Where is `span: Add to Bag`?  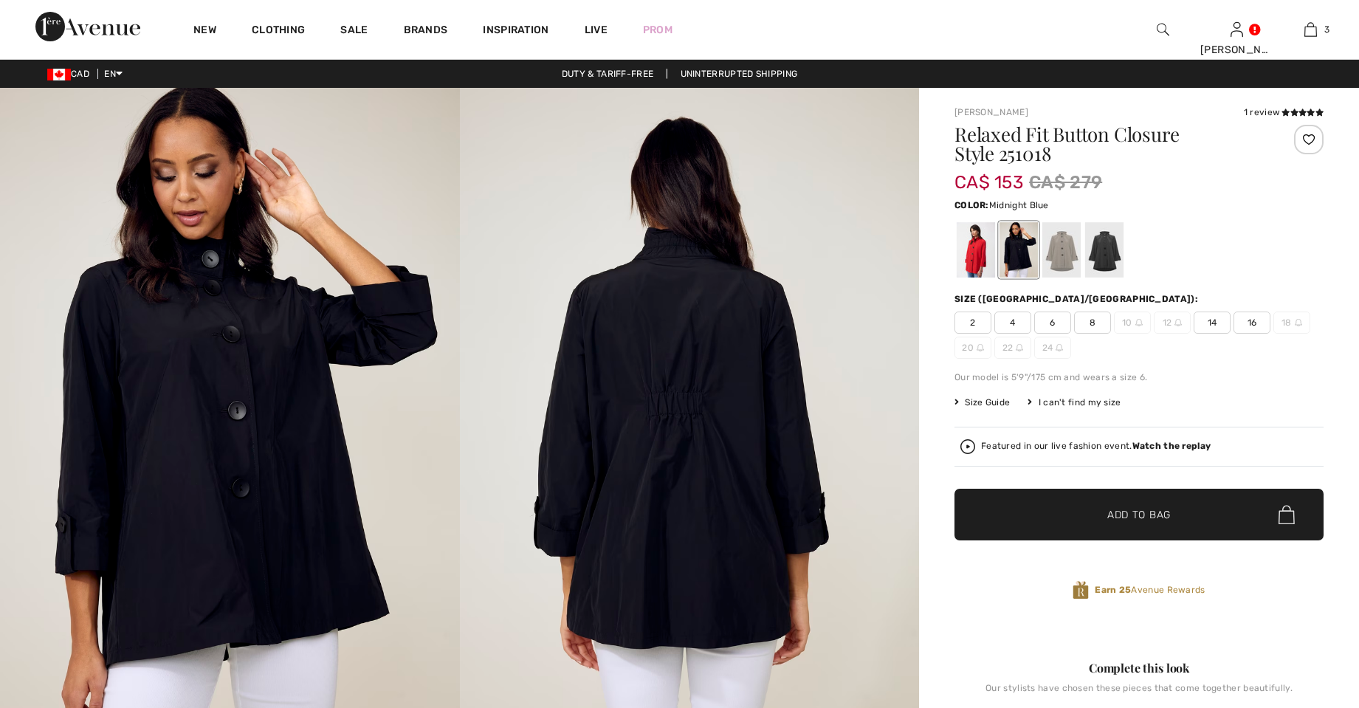
span: Add to Bag is located at coordinates (1139, 515).